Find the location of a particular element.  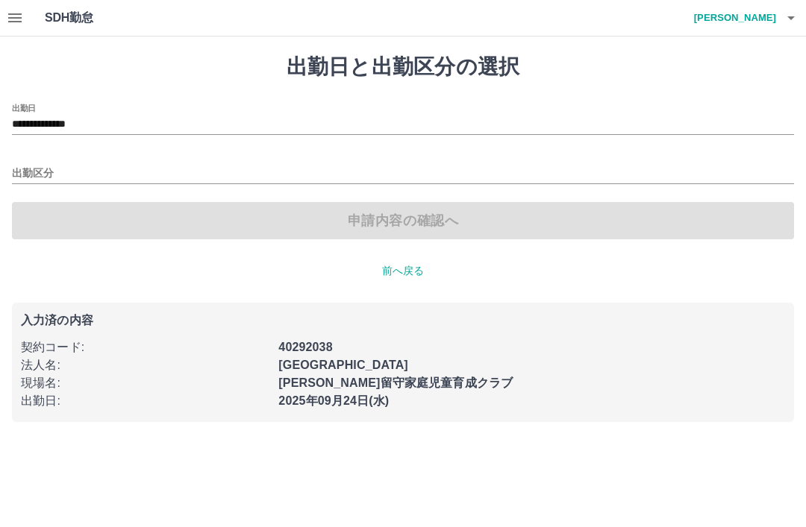

p: 現場名 : is located at coordinates (145, 383).